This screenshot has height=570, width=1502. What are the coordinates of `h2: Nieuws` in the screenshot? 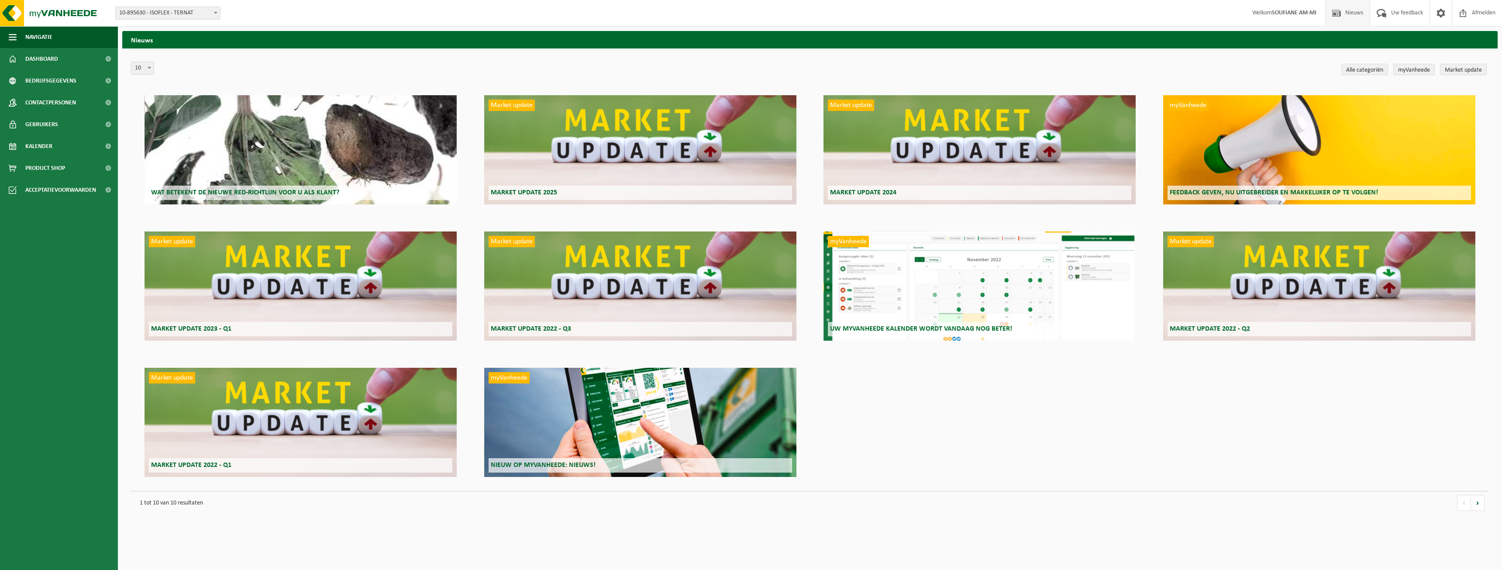 It's located at (810, 39).